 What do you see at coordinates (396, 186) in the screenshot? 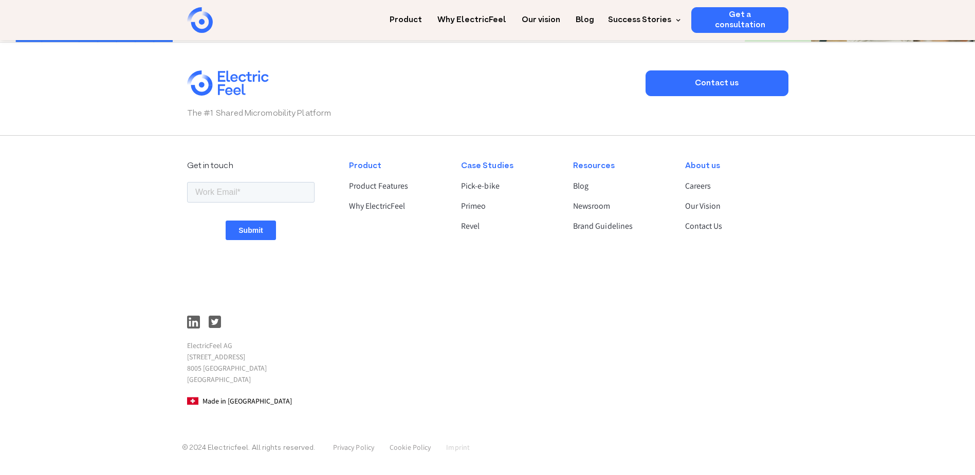
I see `a: Product Features` at bounding box center [396, 186].